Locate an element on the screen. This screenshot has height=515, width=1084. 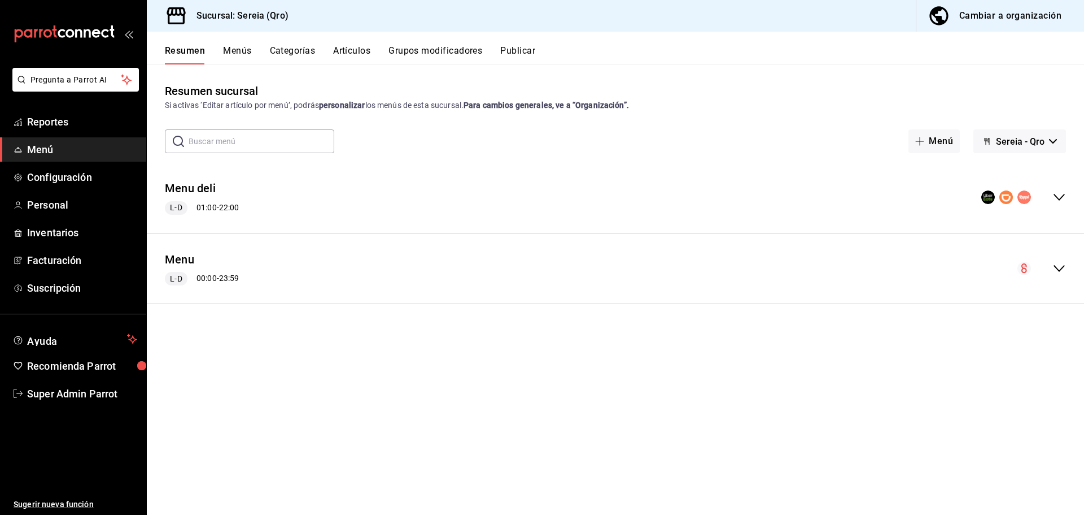
span: Super Admin Parrot is located at coordinates (82, 393).